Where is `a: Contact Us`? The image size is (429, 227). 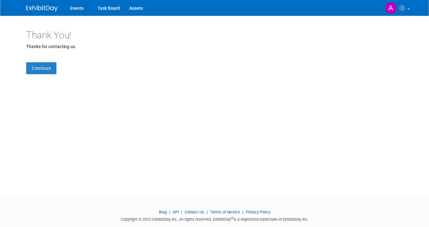 a: Contact Us is located at coordinates (194, 212).